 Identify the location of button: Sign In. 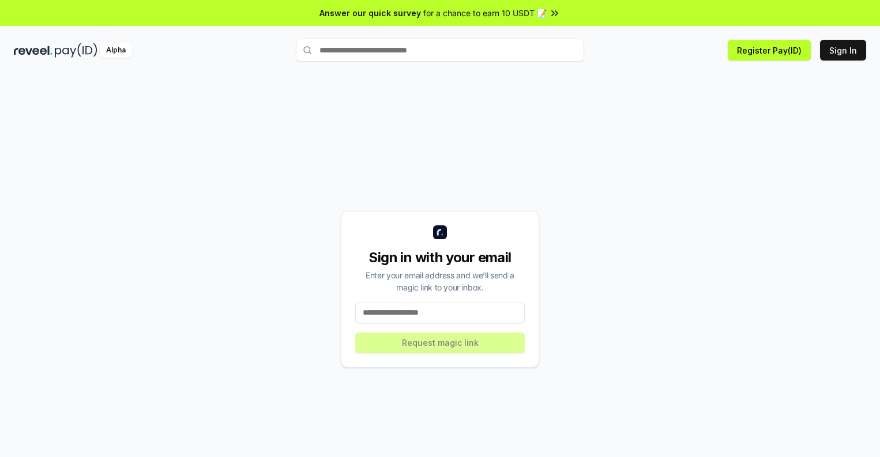
(843, 50).